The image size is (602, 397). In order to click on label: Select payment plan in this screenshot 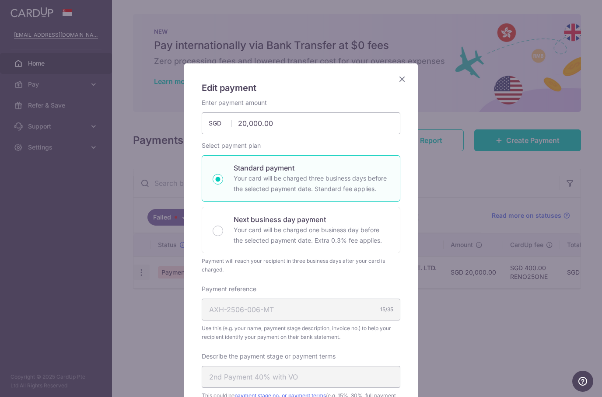, I will do `click(231, 146)`.